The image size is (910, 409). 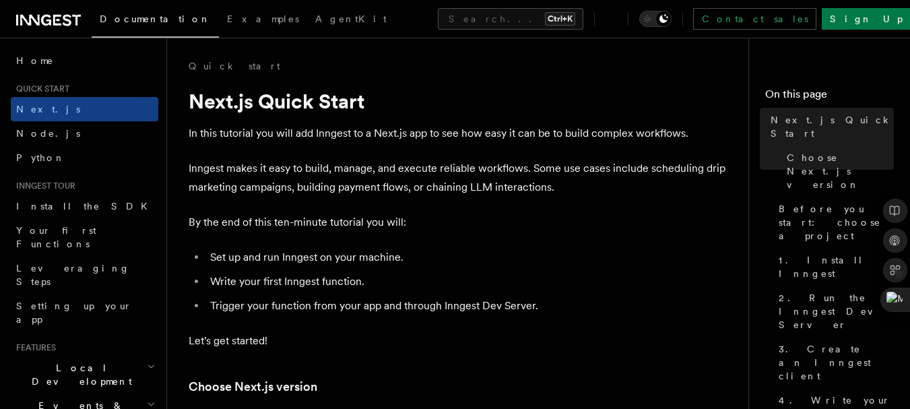 I want to click on a: Examples, so click(x=263, y=20).